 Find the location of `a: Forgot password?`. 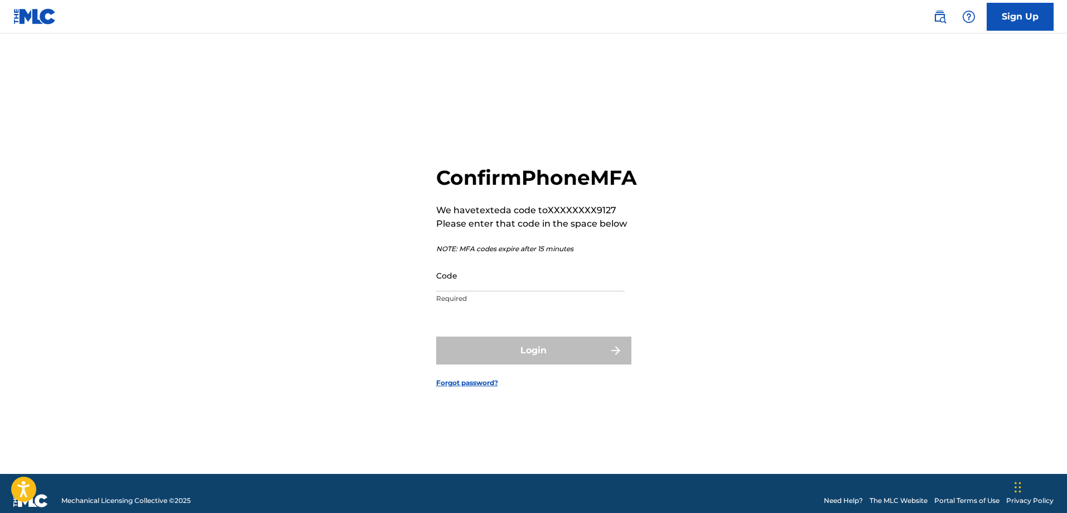

a: Forgot password? is located at coordinates (467, 383).